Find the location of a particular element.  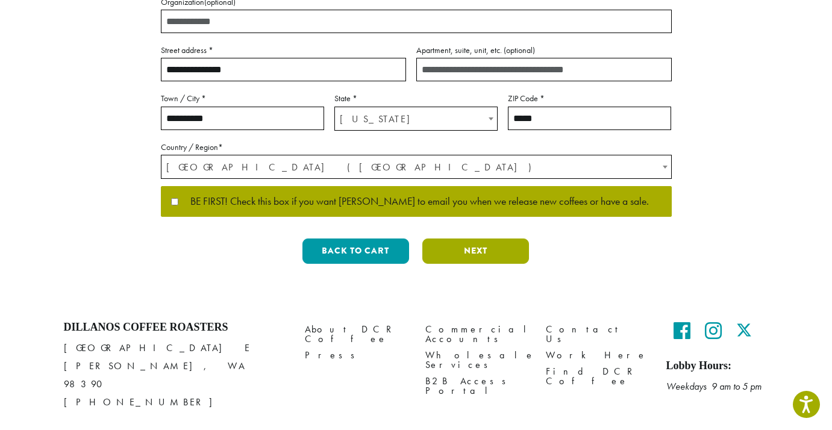

span: (optional) is located at coordinates (519, 50).